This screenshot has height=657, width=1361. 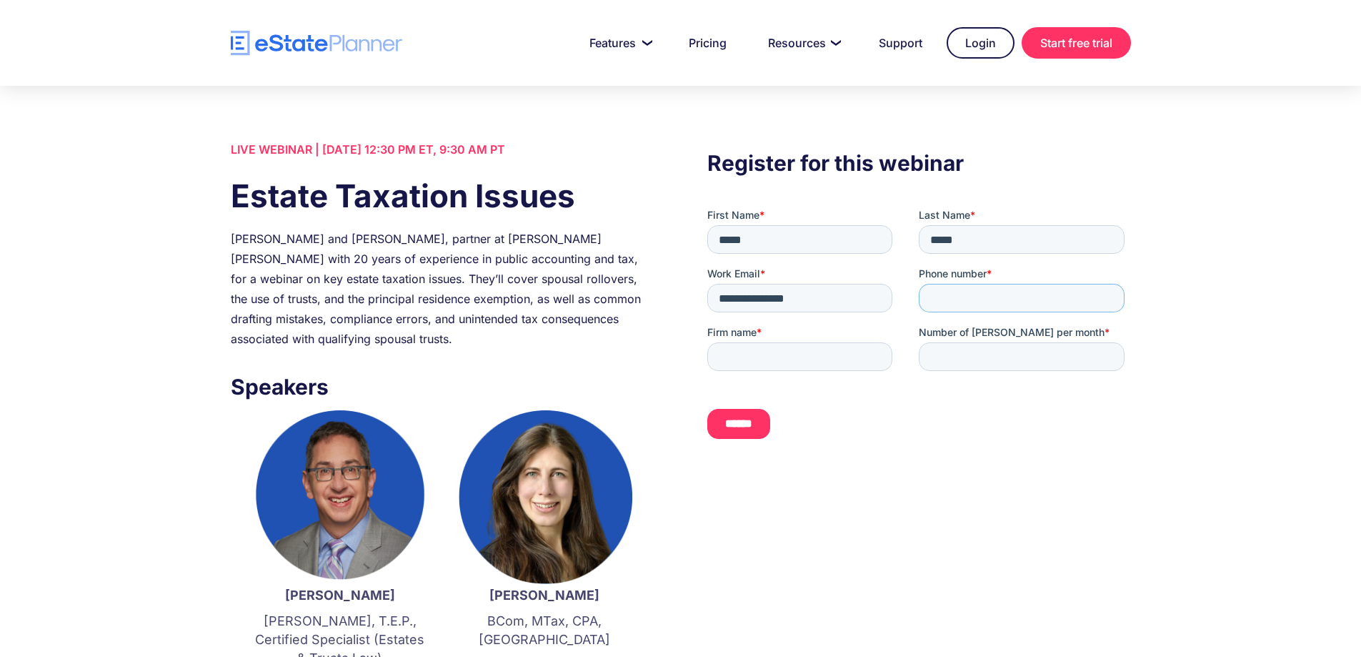 I want to click on a: Features, so click(x=618, y=43).